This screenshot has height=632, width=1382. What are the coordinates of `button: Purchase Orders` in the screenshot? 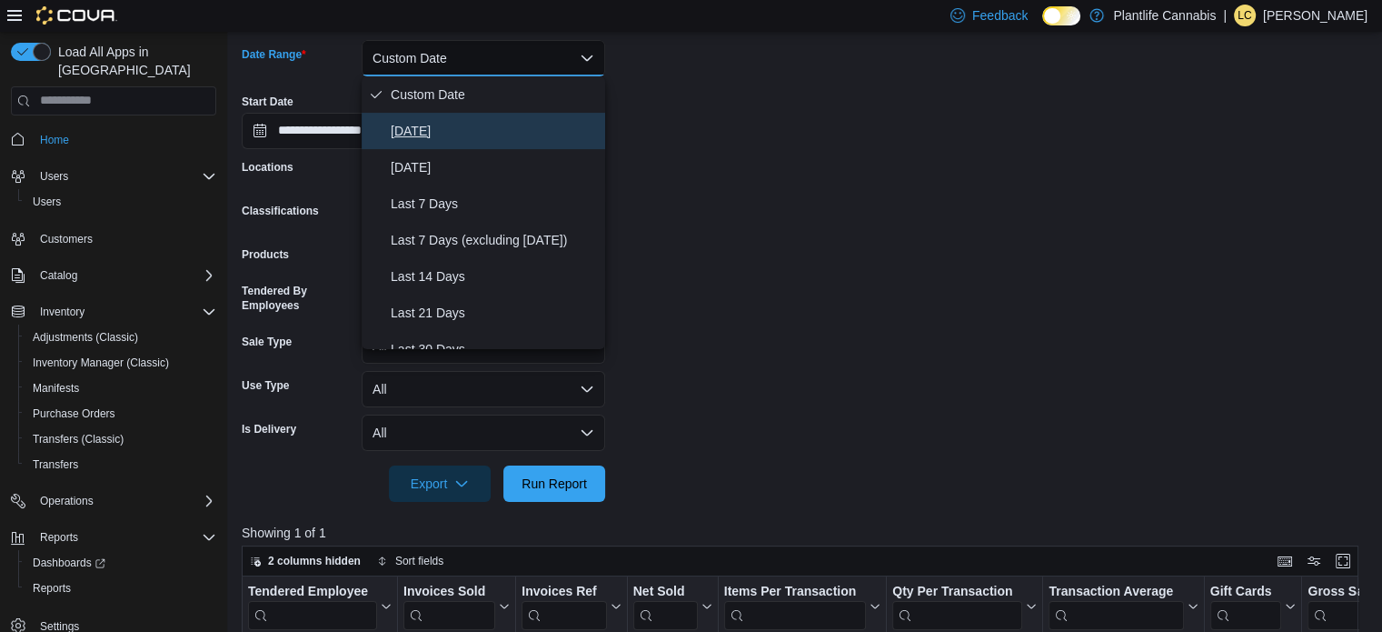 It's located at (121, 414).